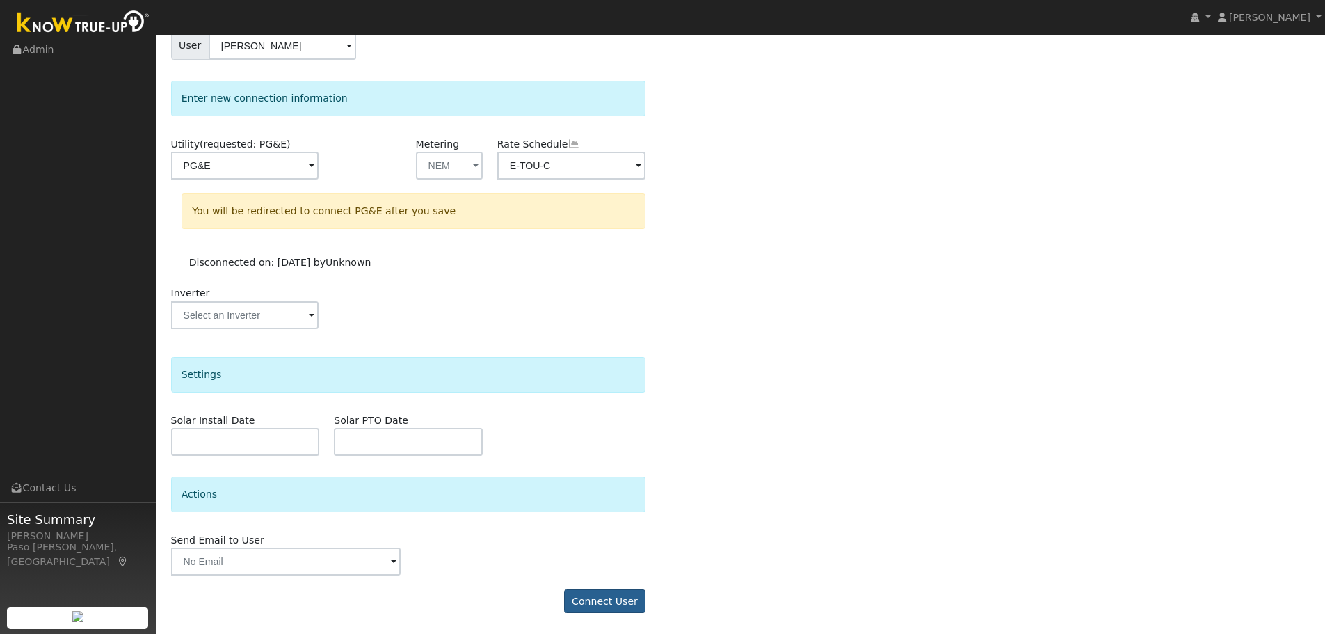 Image resolution: width=1325 pixels, height=634 pixels. Describe the element at coordinates (286, 561) in the screenshot. I see `input: No Email` at that location.